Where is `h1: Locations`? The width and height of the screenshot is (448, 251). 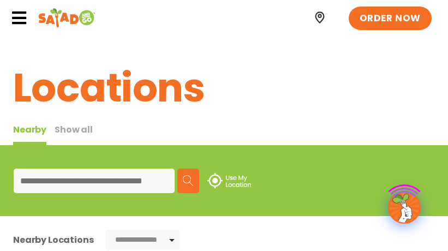 h1: Locations is located at coordinates (224, 88).